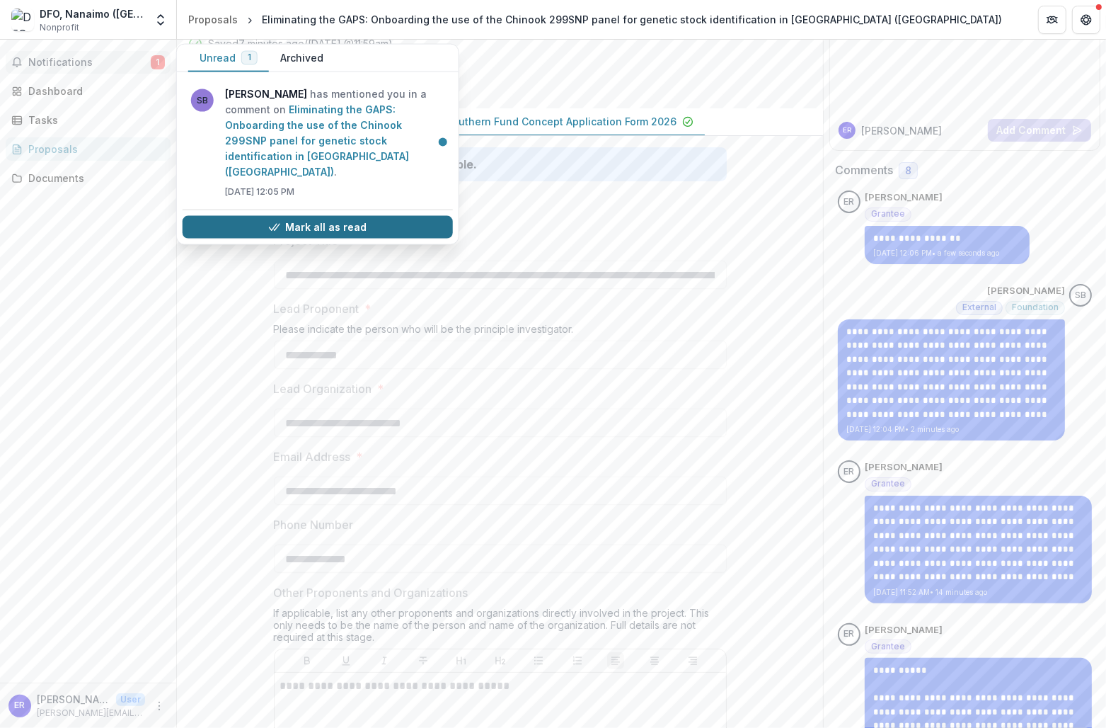  I want to click on button: Bold, so click(307, 660).